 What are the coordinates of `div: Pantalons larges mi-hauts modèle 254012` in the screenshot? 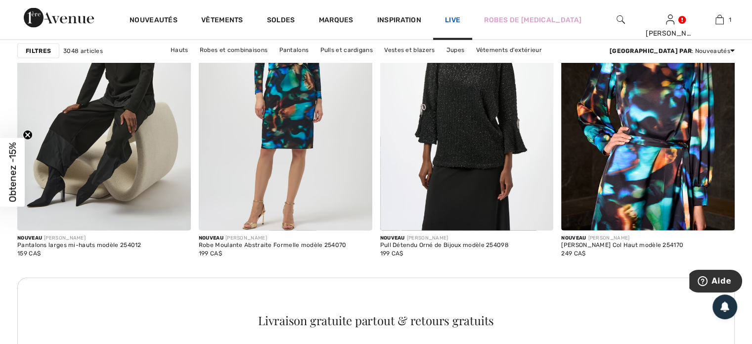 It's located at (79, 245).